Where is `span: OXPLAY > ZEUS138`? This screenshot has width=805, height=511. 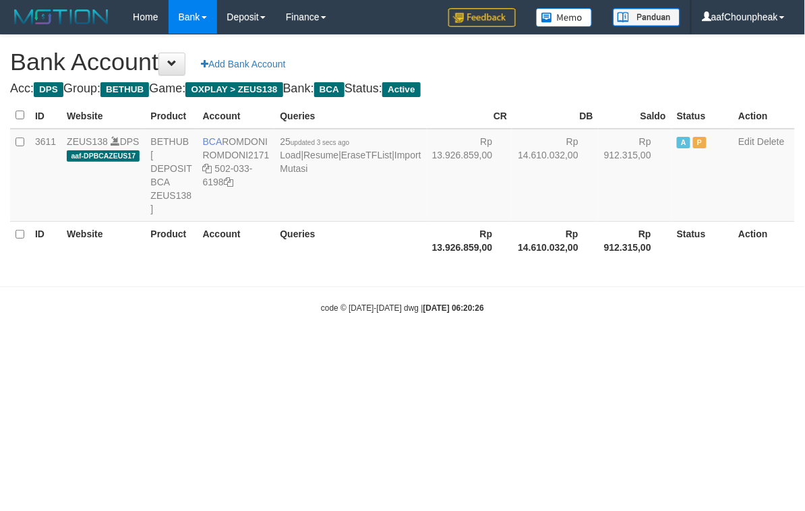 span: OXPLAY > ZEUS138 is located at coordinates (234, 90).